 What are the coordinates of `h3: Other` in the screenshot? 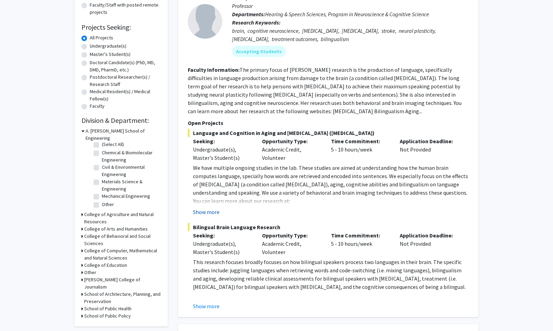 It's located at (90, 272).